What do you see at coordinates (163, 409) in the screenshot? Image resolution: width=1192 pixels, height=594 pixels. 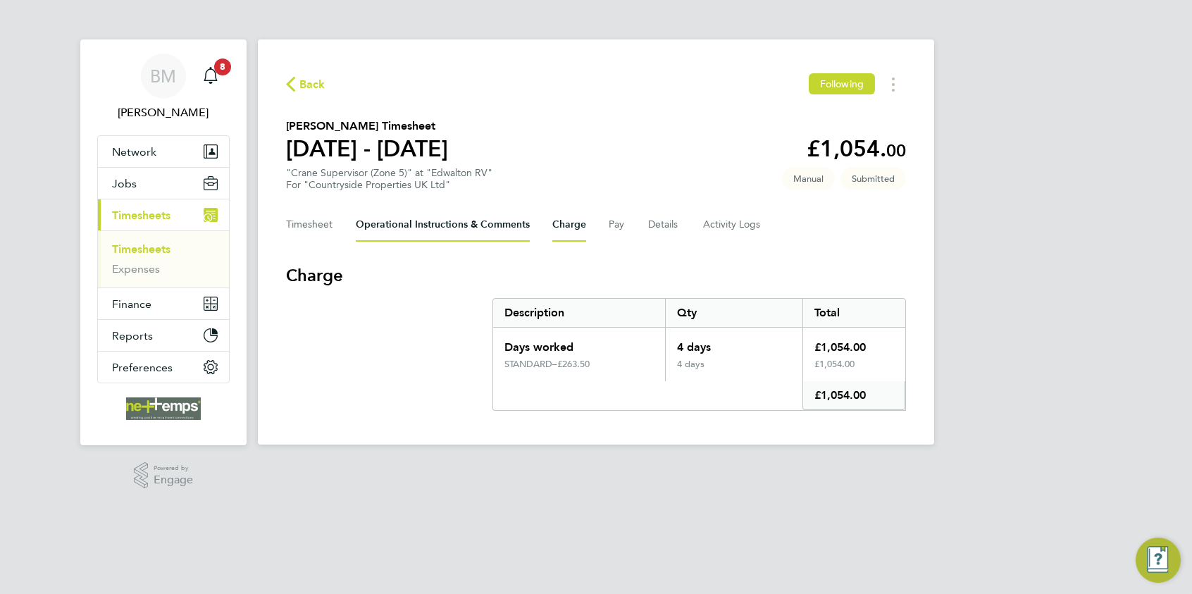 I see `img: net-temps-logo-retina.png` at bounding box center [163, 409].